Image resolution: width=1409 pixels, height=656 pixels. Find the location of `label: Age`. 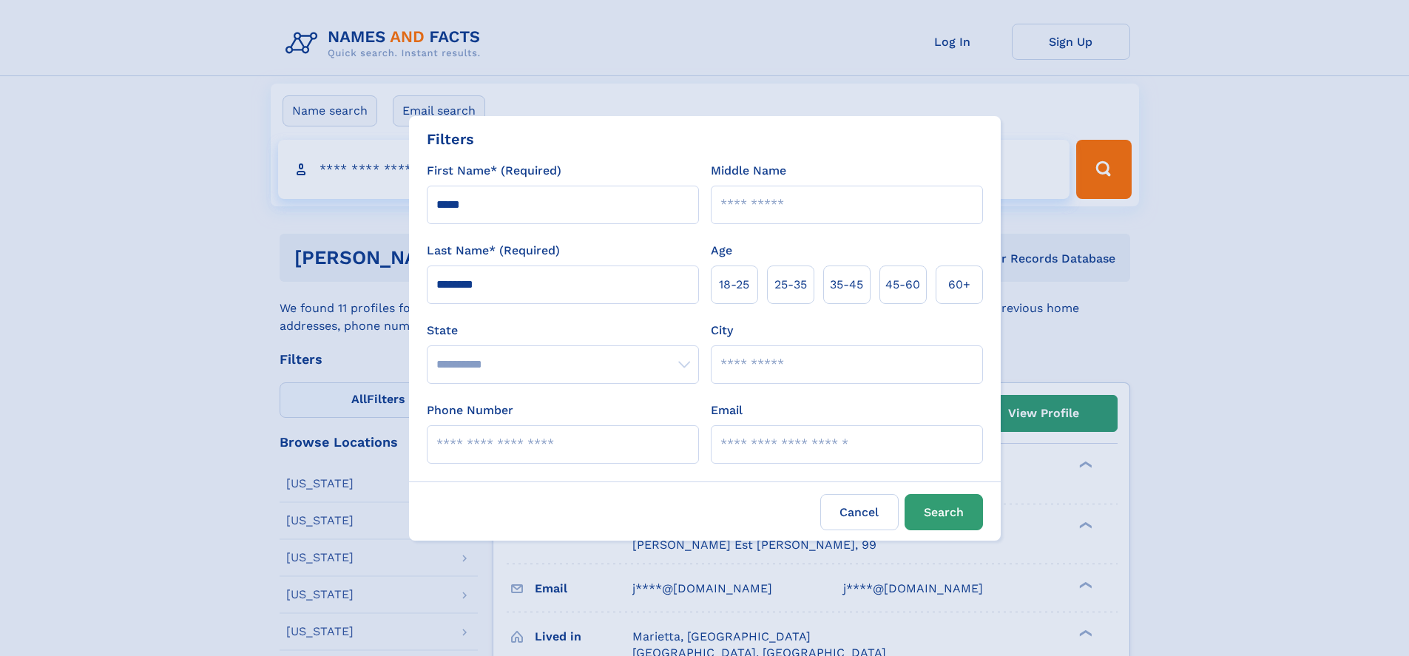

label: Age is located at coordinates (721, 251).